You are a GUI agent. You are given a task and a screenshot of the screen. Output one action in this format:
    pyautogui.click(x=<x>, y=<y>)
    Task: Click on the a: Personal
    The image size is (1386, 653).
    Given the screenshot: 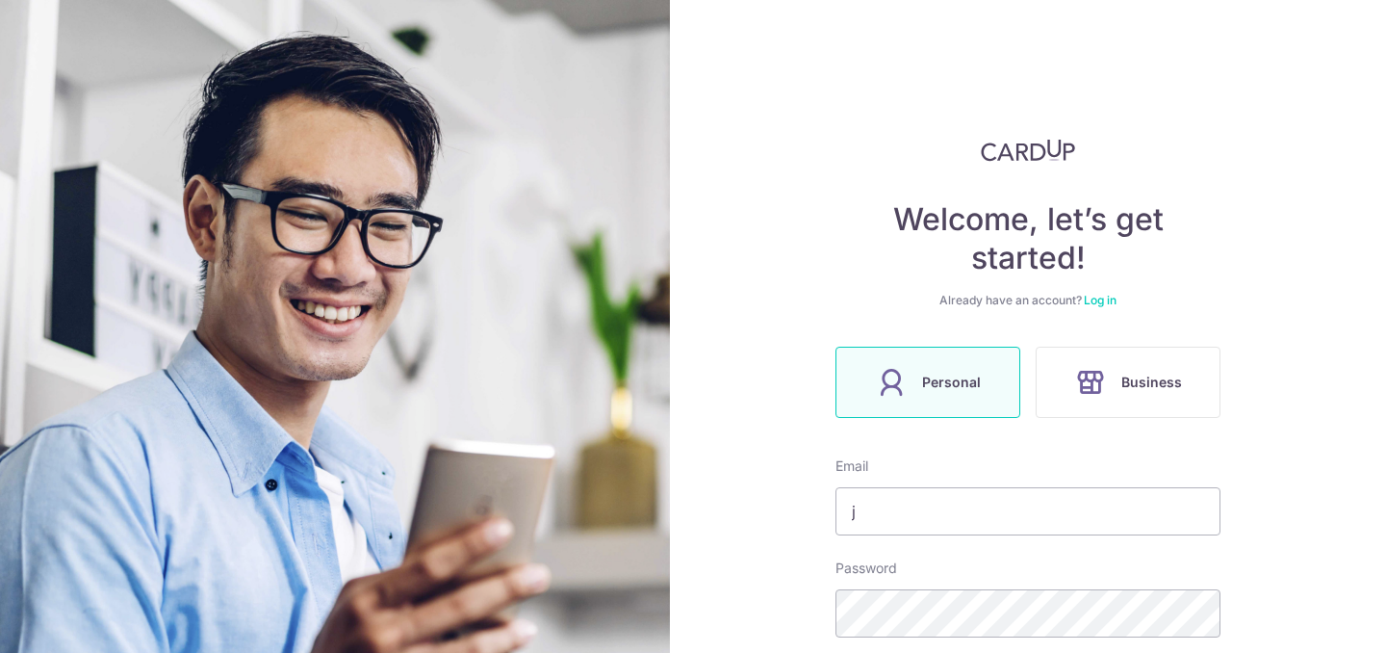 What is the action you would take?
    pyautogui.click(x=928, y=382)
    